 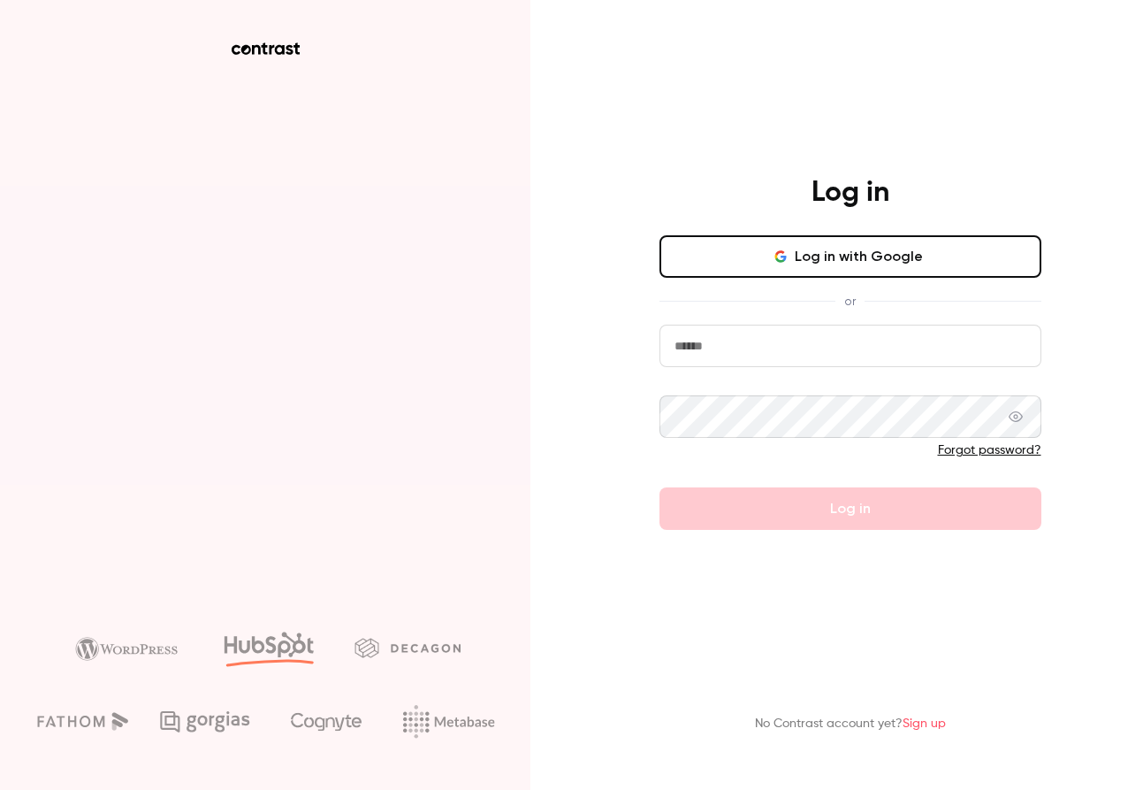 I want to click on a: Sign up, so click(x=924, y=723).